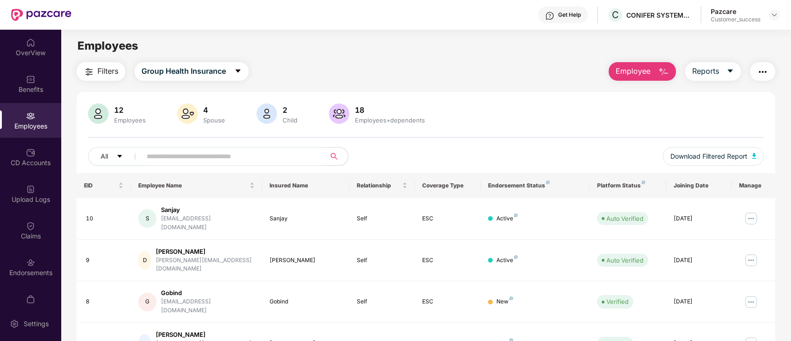 The height and width of the screenshot is (341, 791). What do you see at coordinates (31, 153) in the screenshot?
I see `img: svg+xml;base64,PHN2ZyBpZD0iQ0RfQWNjb3VudHMiIGRhdGEtbmFtZT0iQ0QgQWNjb3VudHMiIHhtbG5zPSJodHRwOi8vd3...` at bounding box center [31, 153].